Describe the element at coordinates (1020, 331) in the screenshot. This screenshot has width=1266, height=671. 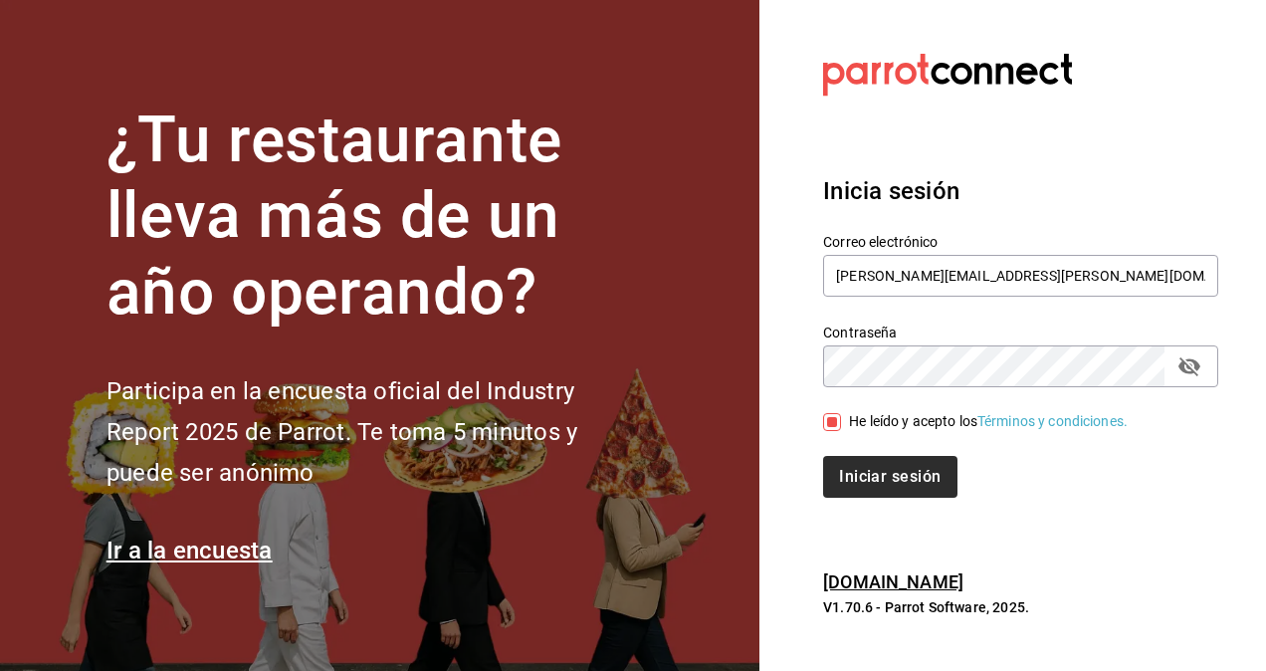
I see `label: Contraseña` at that location.